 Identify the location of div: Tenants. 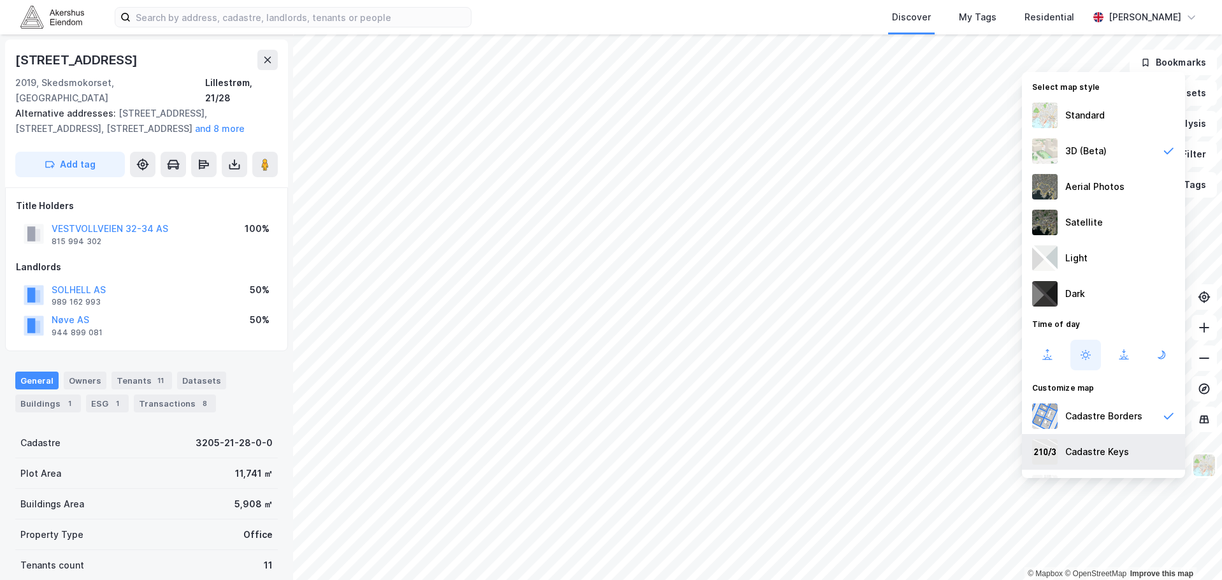
(141, 380).